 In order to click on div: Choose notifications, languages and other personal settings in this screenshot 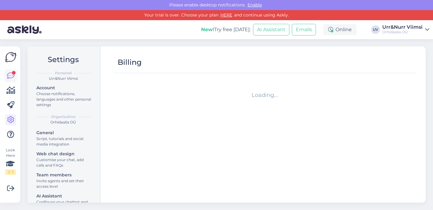, I will do `click(64, 99)`.